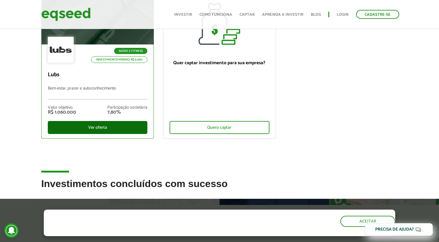 This screenshot has width=439, height=242. I want to click on button: Aceitar, so click(368, 221).